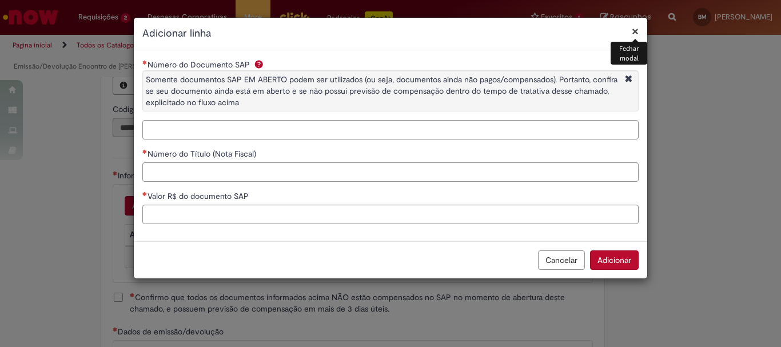  Describe the element at coordinates (259, 64) in the screenshot. I see `span: Ajuda para Número do Documento SAP` at that location.